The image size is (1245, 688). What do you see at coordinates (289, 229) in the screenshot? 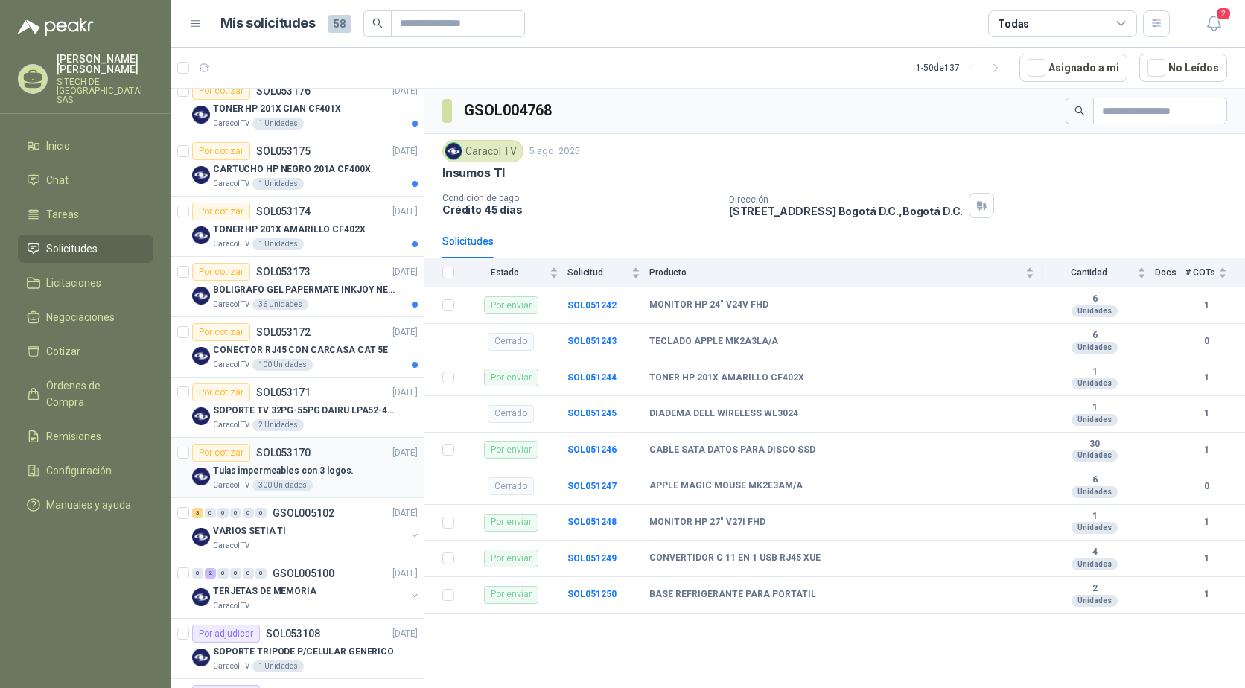
I see `p: TONER HP 201X AMARILLO CF402X` at bounding box center [289, 229].